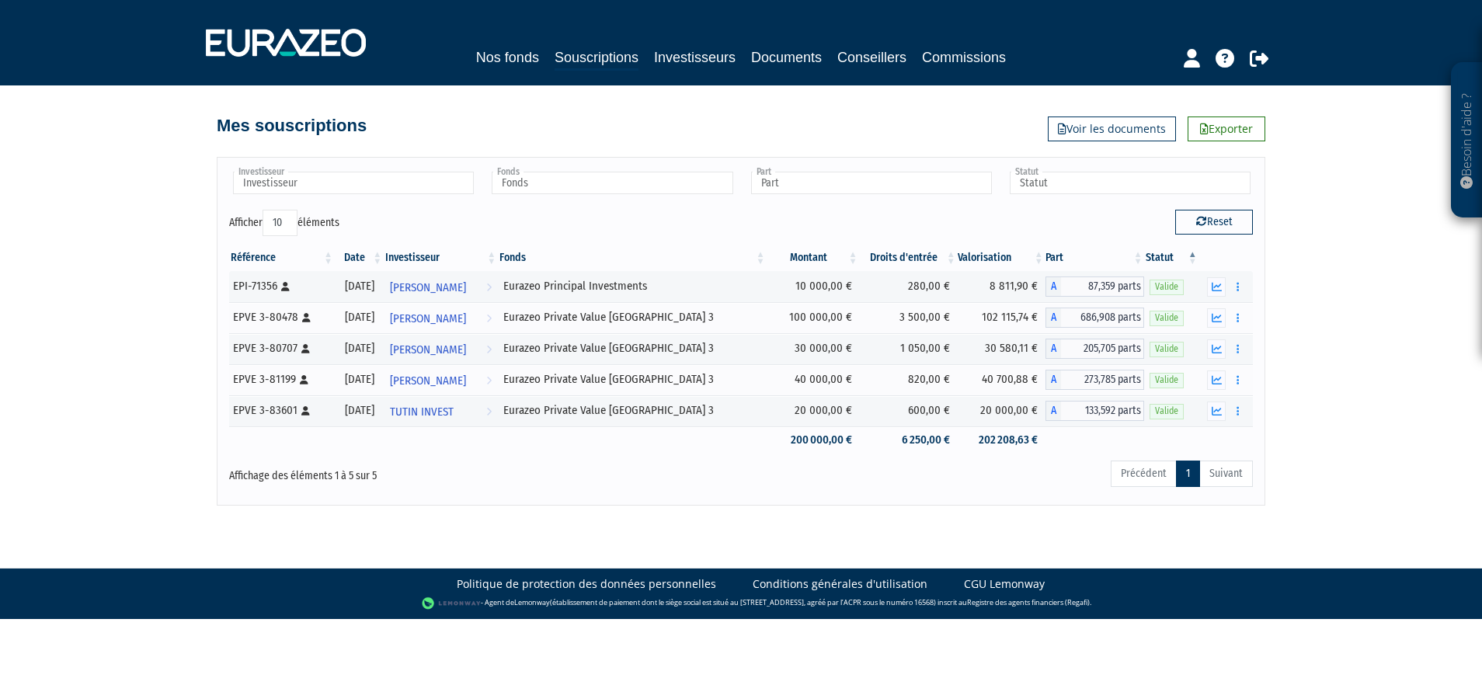  What do you see at coordinates (1001, 258) in the screenshot?
I see `th: Valorisation: activer pour trier la colonne par ordre croissant` at bounding box center [1001, 258].